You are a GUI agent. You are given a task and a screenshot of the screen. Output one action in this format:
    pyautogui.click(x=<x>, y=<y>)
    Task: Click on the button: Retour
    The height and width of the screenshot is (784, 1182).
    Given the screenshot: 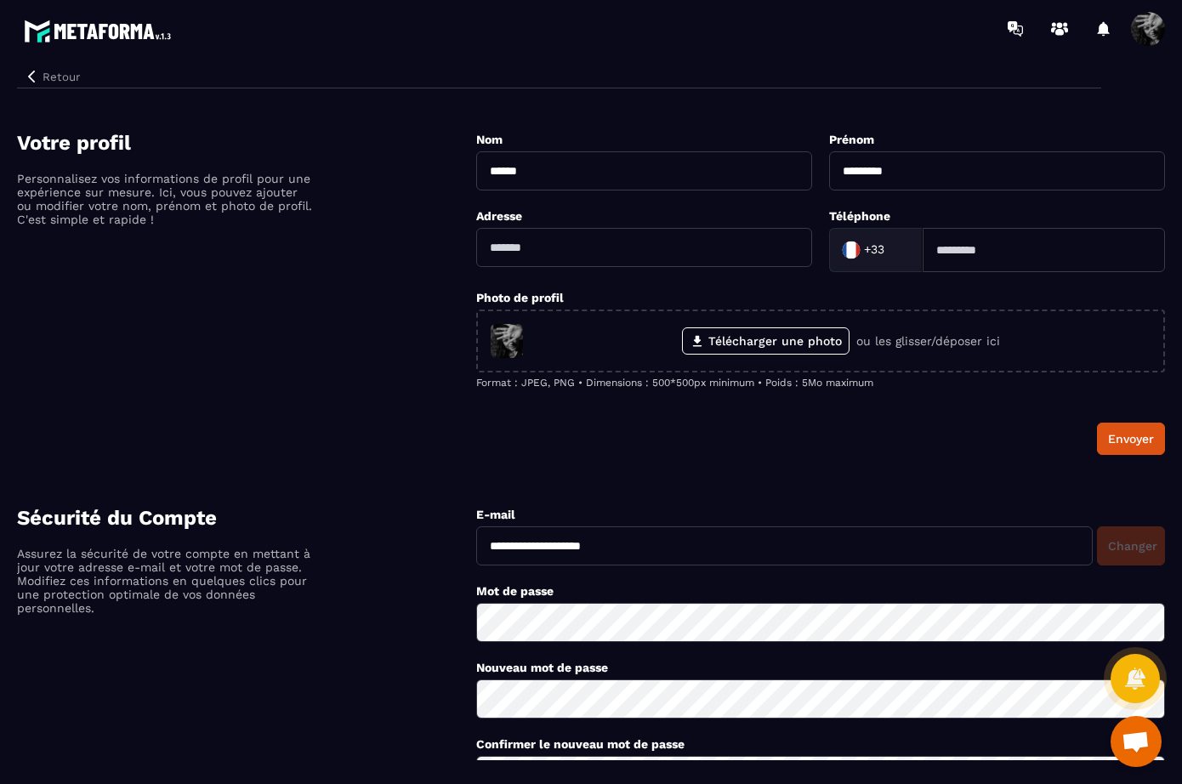 What is the action you would take?
    pyautogui.click(x=52, y=77)
    